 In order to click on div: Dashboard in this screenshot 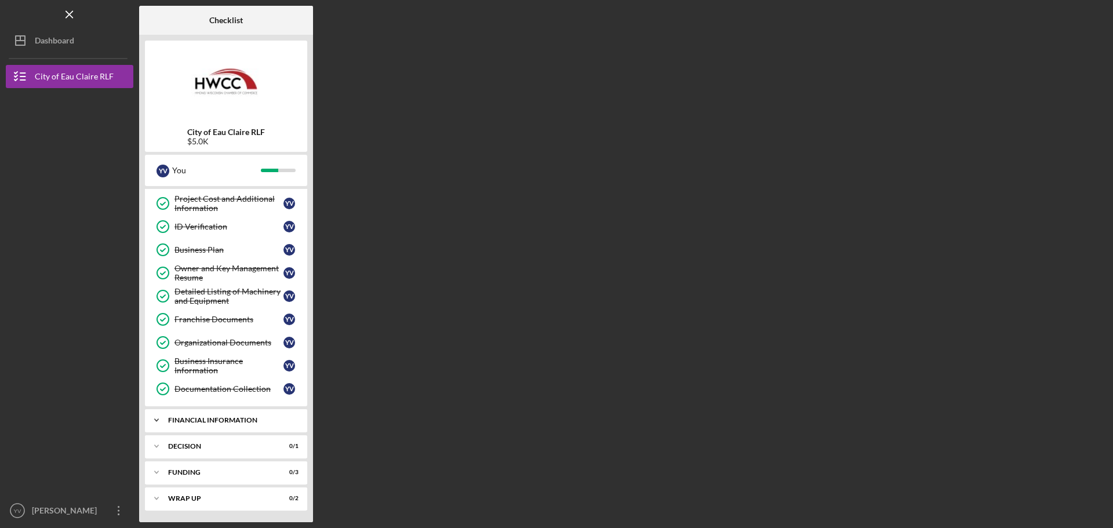, I will do `click(54, 42)`.